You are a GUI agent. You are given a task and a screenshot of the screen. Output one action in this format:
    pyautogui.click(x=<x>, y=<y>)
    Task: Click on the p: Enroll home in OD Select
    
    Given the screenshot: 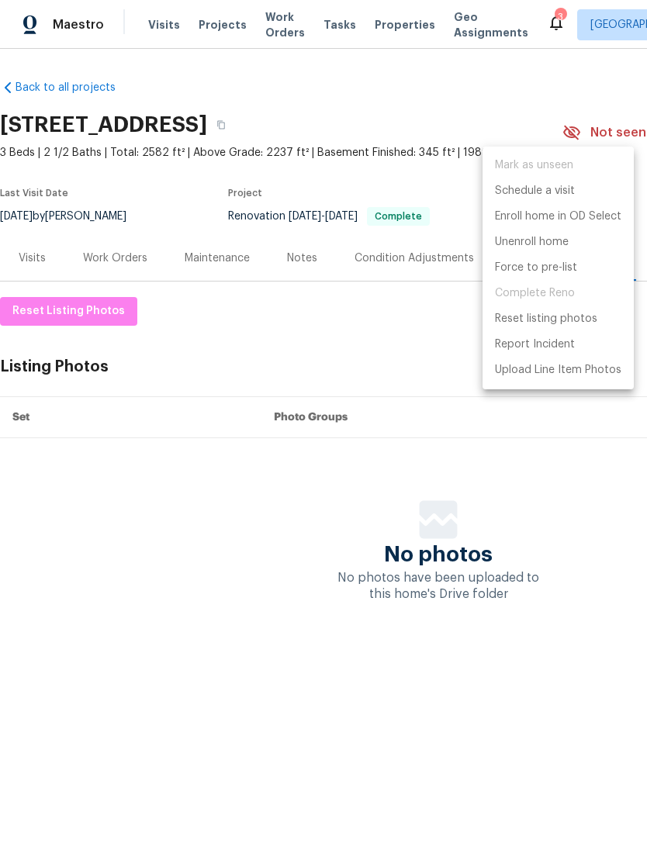 What is the action you would take?
    pyautogui.click(x=557, y=216)
    